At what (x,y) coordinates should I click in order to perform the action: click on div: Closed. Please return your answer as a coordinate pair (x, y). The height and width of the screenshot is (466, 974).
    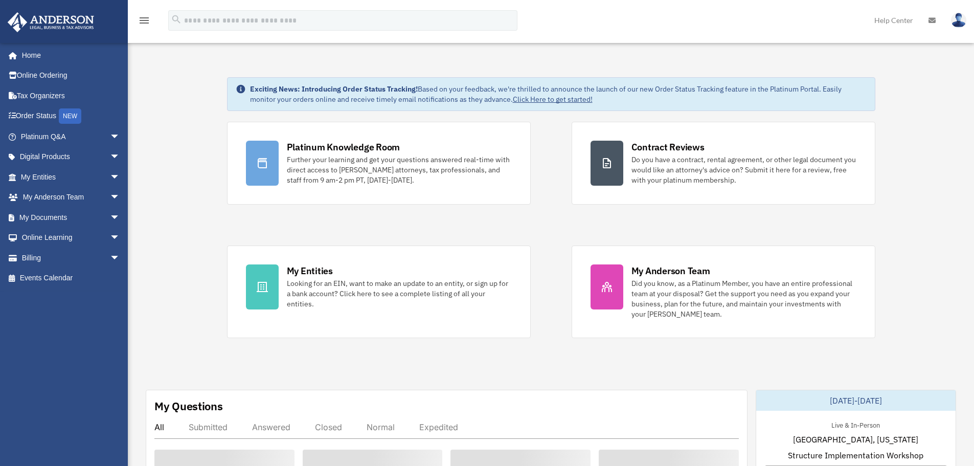
    Looking at the image, I should click on (328, 427).